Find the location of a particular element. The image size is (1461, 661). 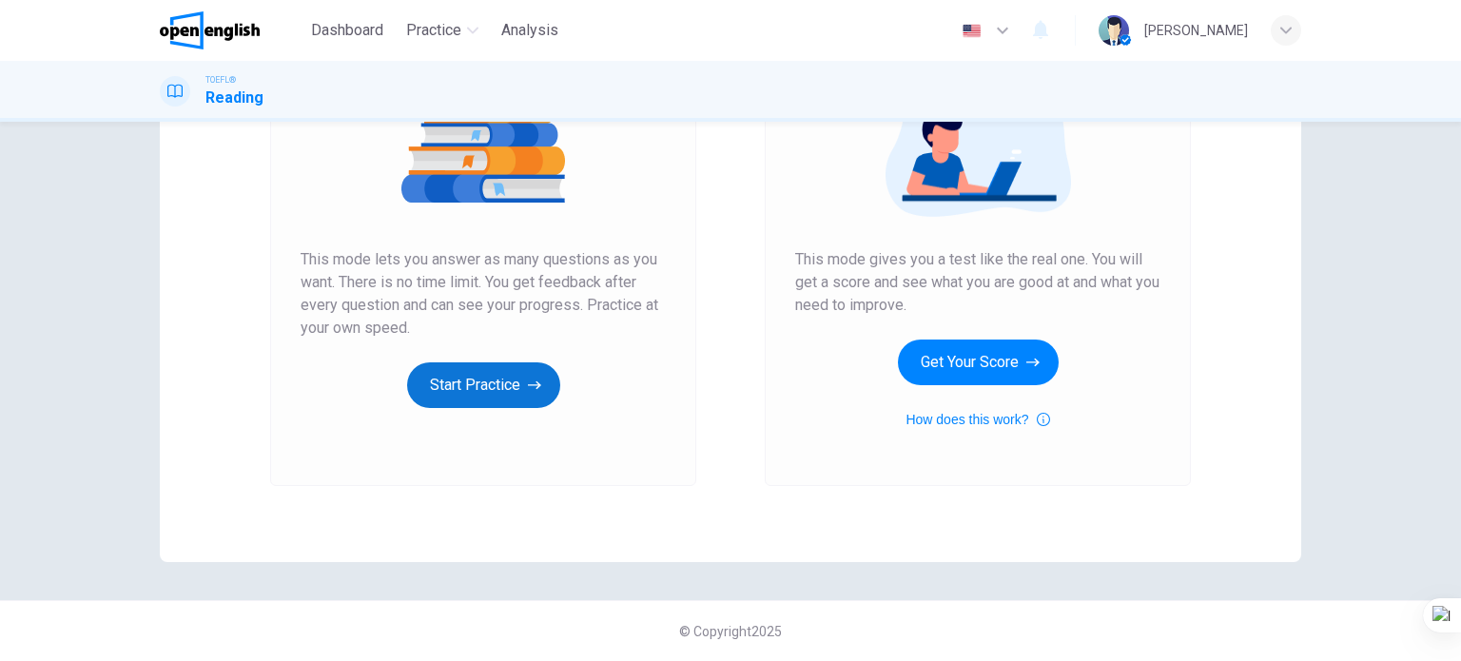

span: Dashboard is located at coordinates (347, 30).